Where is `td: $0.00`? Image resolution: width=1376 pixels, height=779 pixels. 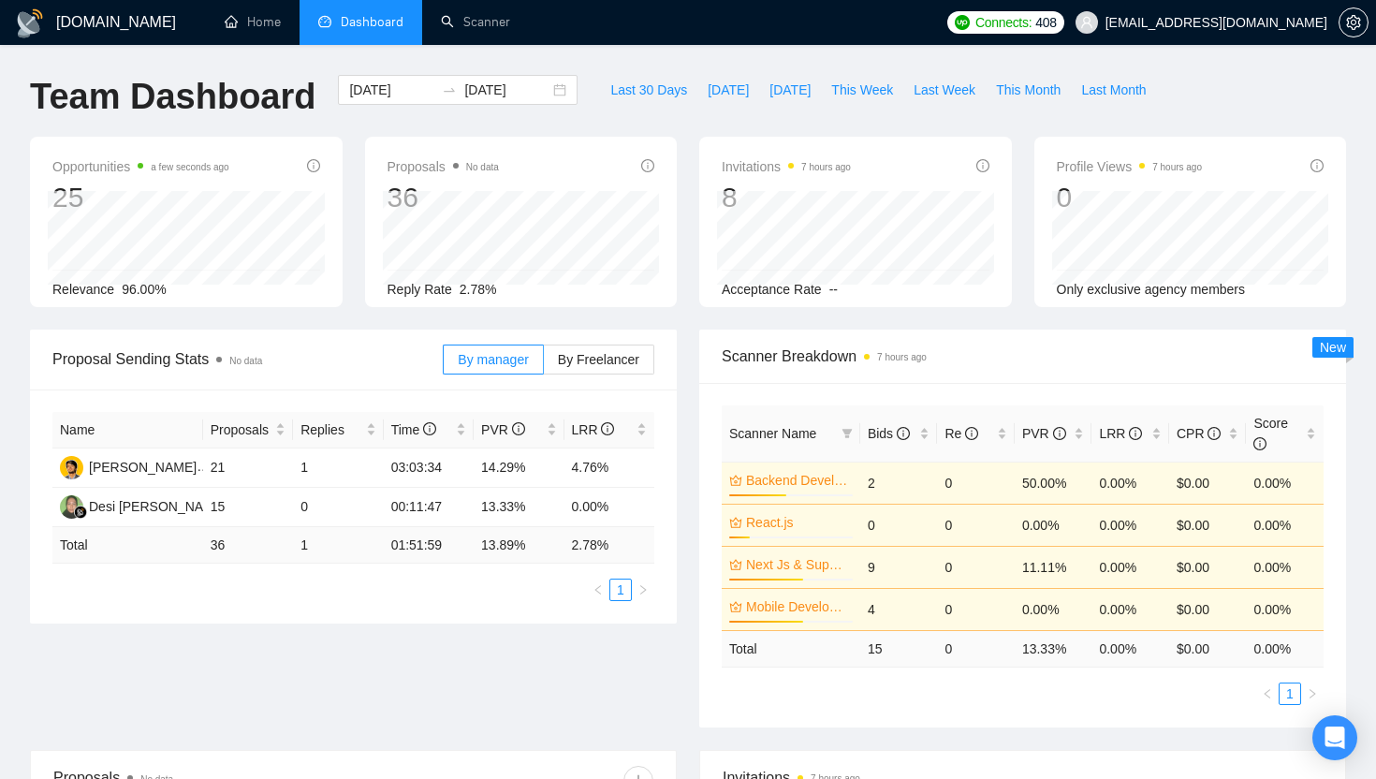 td: $0.00 is located at coordinates (1208, 482).